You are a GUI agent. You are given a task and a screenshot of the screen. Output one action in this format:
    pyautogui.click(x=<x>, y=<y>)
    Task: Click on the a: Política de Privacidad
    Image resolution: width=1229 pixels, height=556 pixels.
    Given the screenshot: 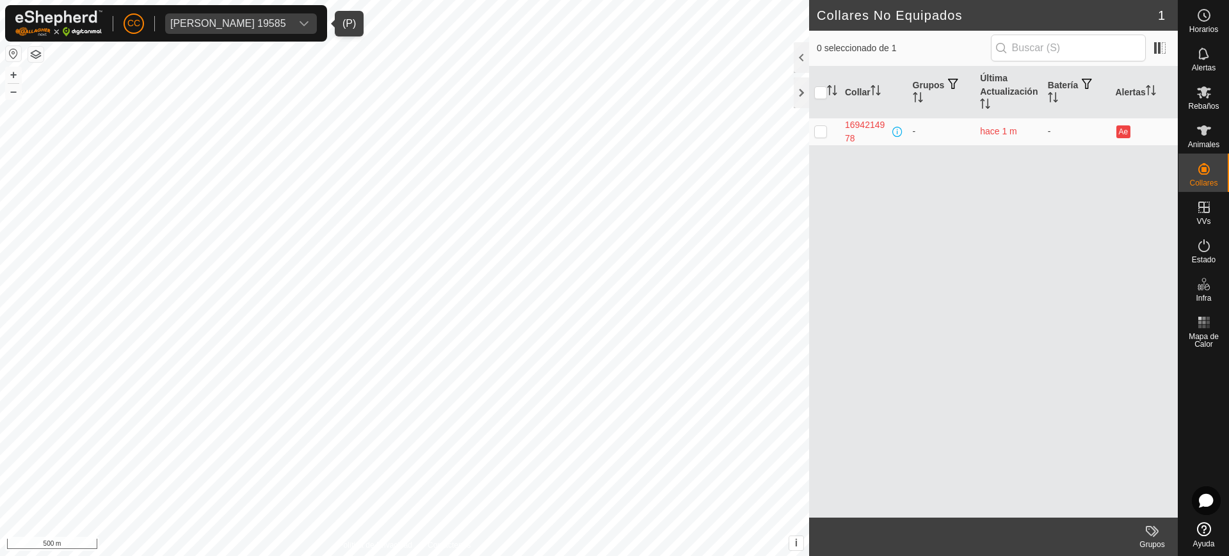 What is the action you would take?
    pyautogui.click(x=375, y=545)
    